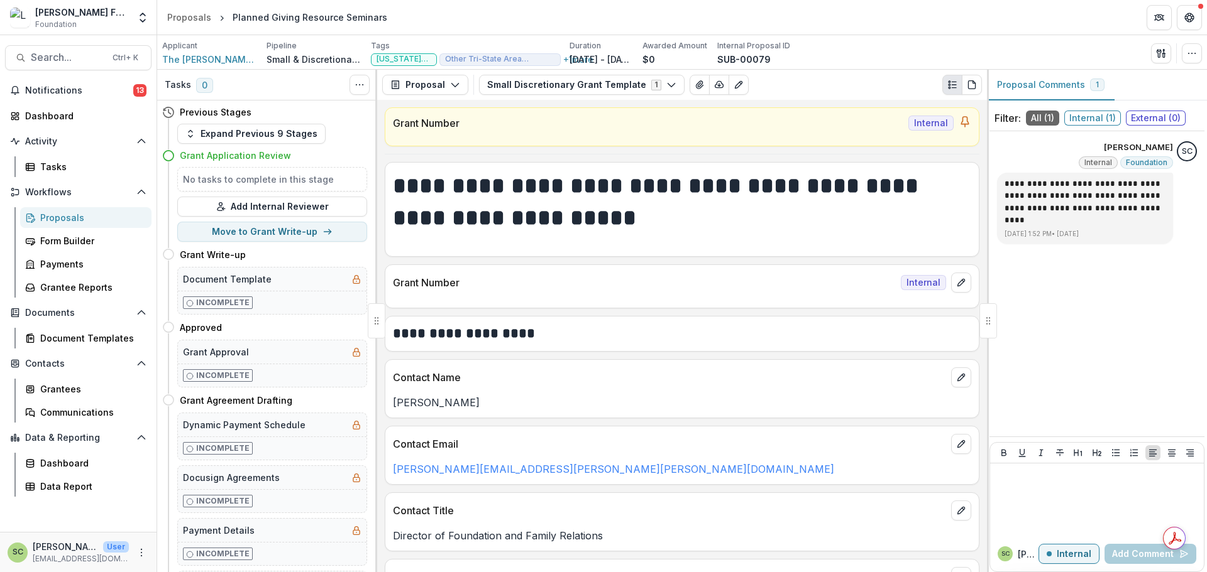 The height and width of the screenshot is (572, 1207). Describe the element at coordinates (78, 438) in the screenshot. I see `span: Data & Reporting` at that location.